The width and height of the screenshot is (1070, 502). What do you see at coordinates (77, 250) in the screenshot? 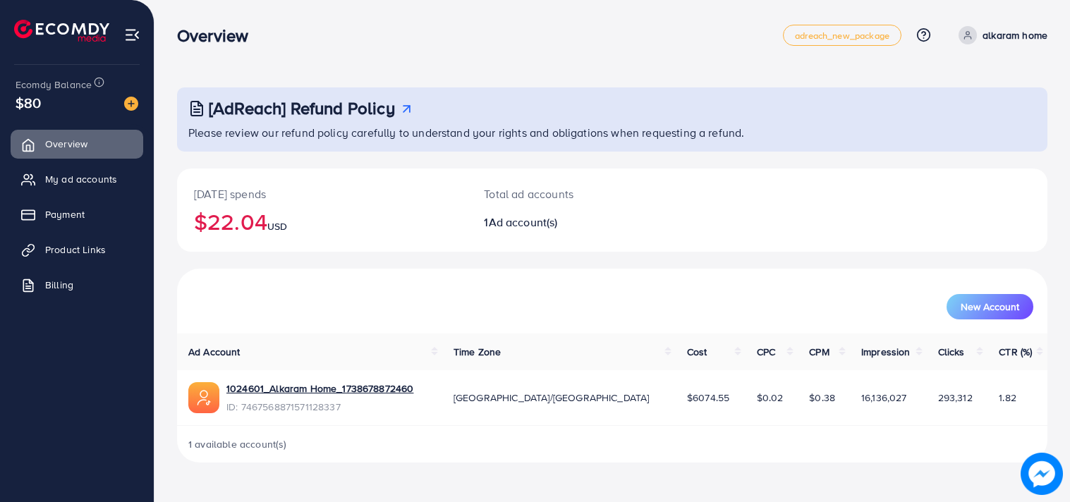
I see `a: Product Links` at bounding box center [77, 250].